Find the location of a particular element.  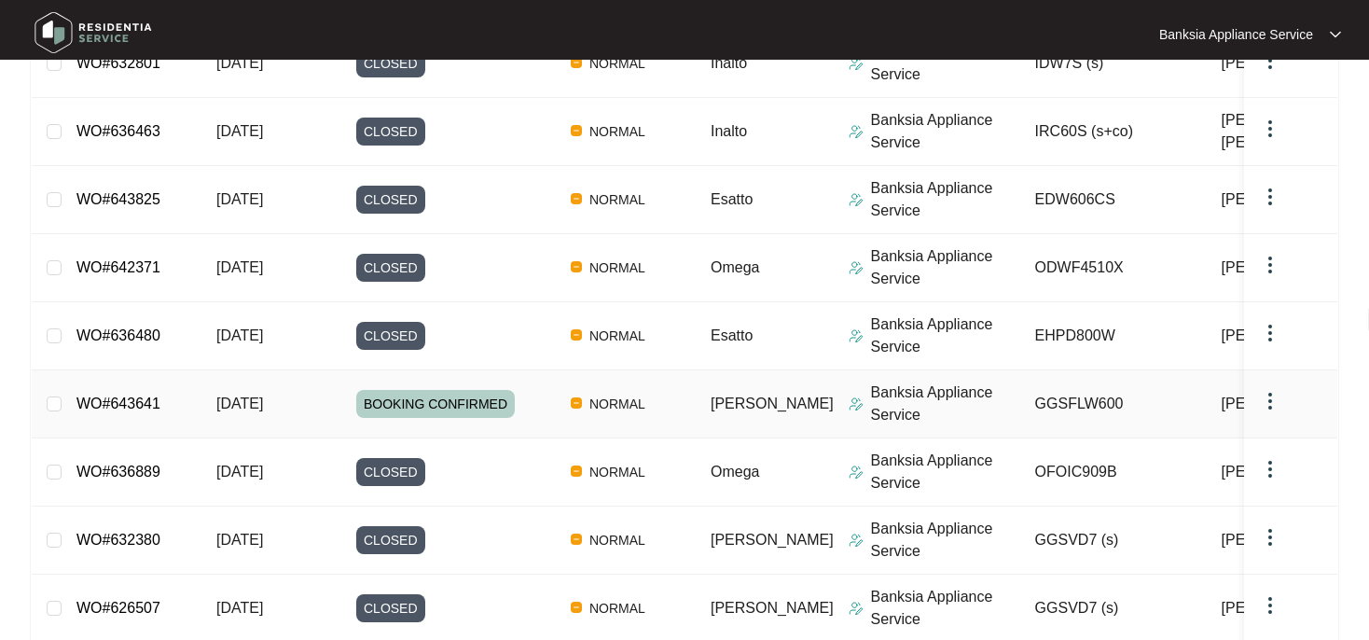

td: EHPD800W is located at coordinates (1114, 336).